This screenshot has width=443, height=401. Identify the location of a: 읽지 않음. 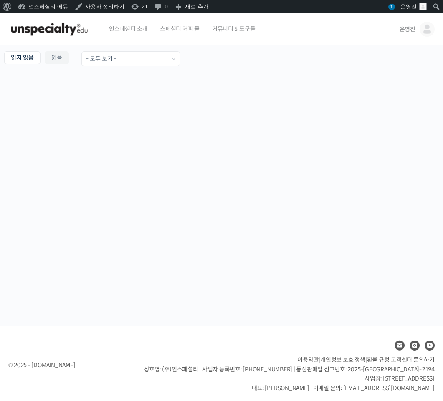
(22, 58).